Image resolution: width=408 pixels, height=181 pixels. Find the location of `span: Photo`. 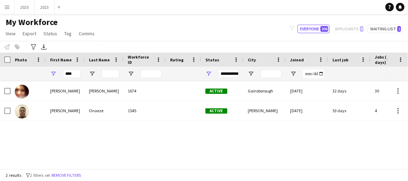

span: Photo is located at coordinates (21, 60).